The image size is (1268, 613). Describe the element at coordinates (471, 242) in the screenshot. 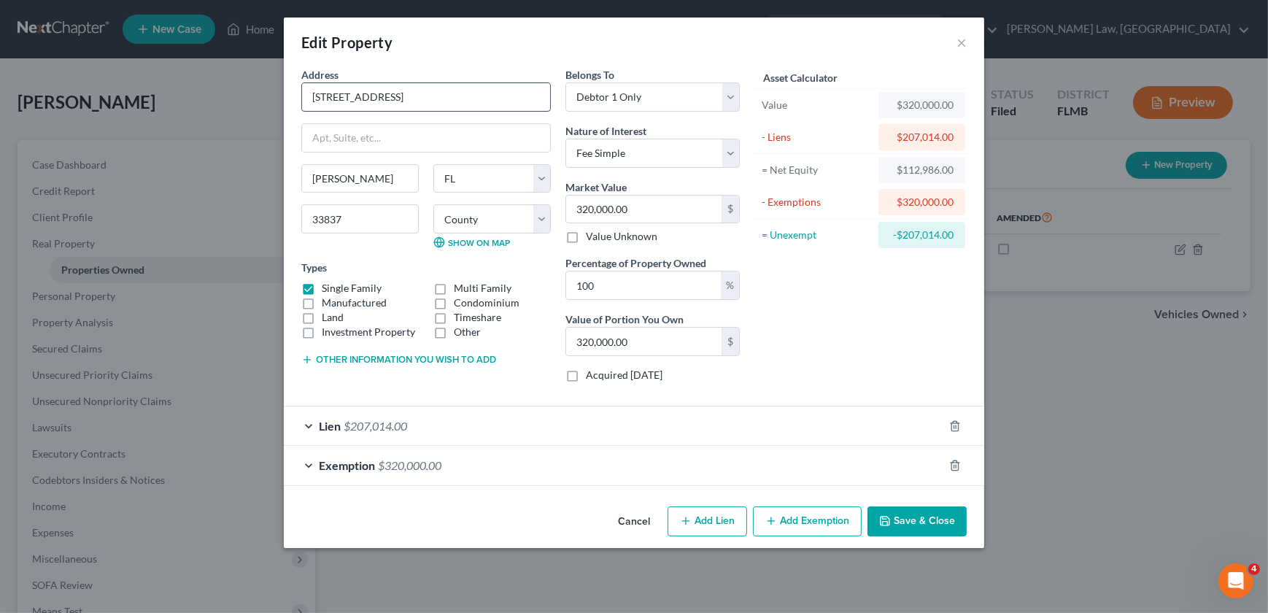

I see `a: Show on Map` at that location.